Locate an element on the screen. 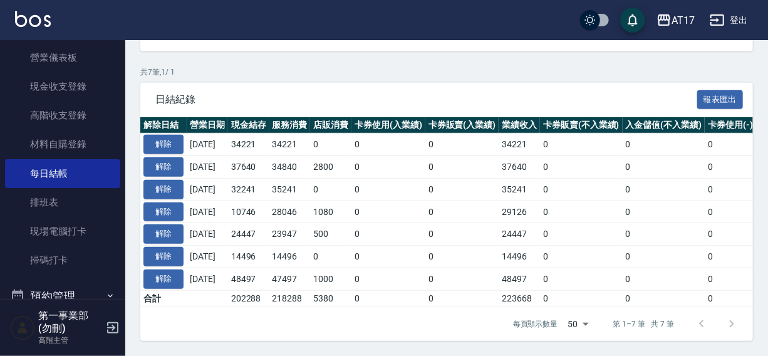 This screenshot has width=768, height=356. td: 29126 is located at coordinates (520, 212).